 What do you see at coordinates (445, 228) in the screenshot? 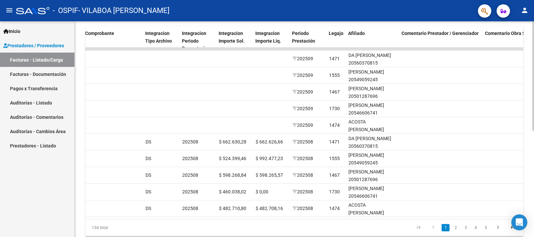
I see `li: page 1` at bounding box center [445, 228].